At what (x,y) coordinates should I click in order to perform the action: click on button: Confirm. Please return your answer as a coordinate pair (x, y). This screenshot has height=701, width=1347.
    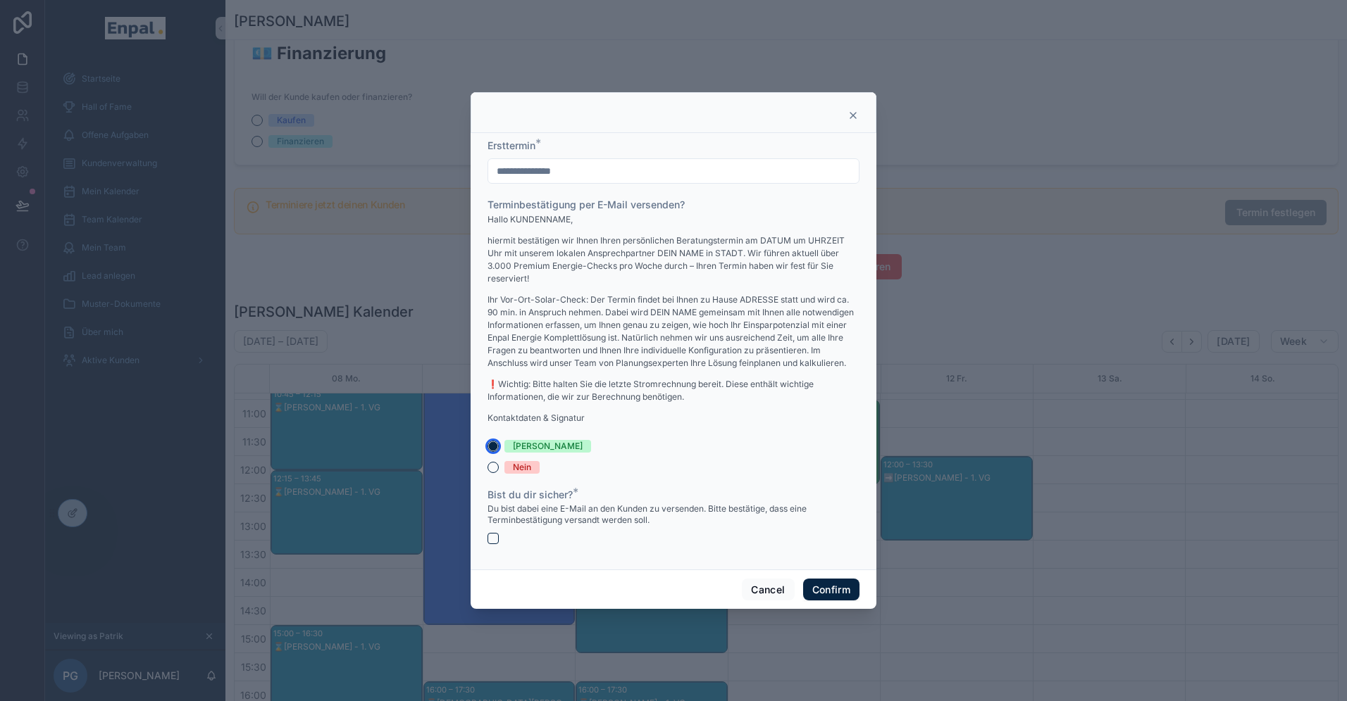
    Looking at the image, I should click on (831, 590).